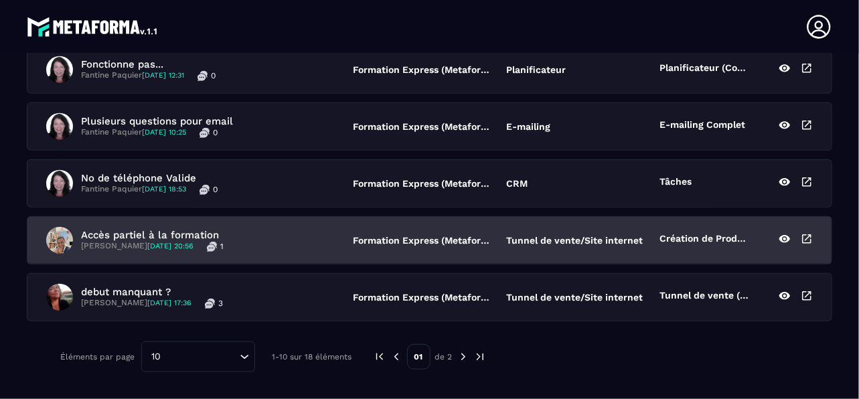 This screenshot has height=399, width=859. Describe the element at coordinates (311, 357) in the screenshot. I see `p: 1-10 sur 18 éléments` at that location.